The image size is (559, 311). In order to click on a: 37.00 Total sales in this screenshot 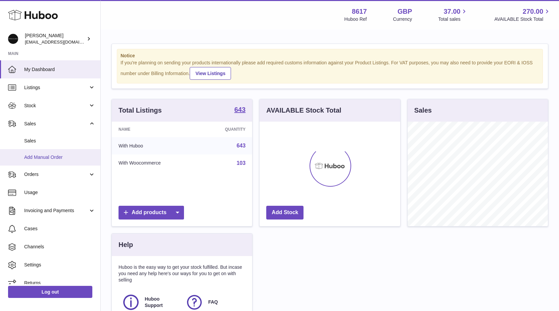, I will do `click(453, 15)`.